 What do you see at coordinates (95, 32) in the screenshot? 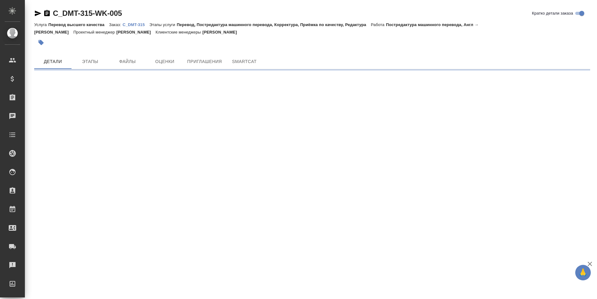
I see `p: Проектный менеджер` at bounding box center [95, 32].